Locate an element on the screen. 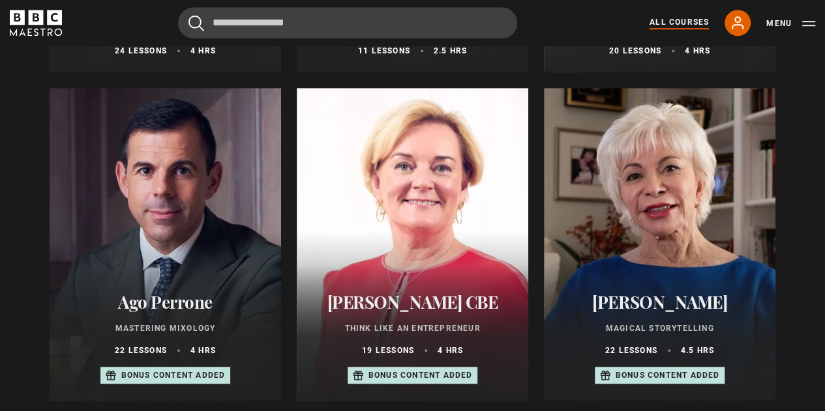 The width and height of the screenshot is (825, 411). p: 20 lessons is located at coordinates (635, 51).